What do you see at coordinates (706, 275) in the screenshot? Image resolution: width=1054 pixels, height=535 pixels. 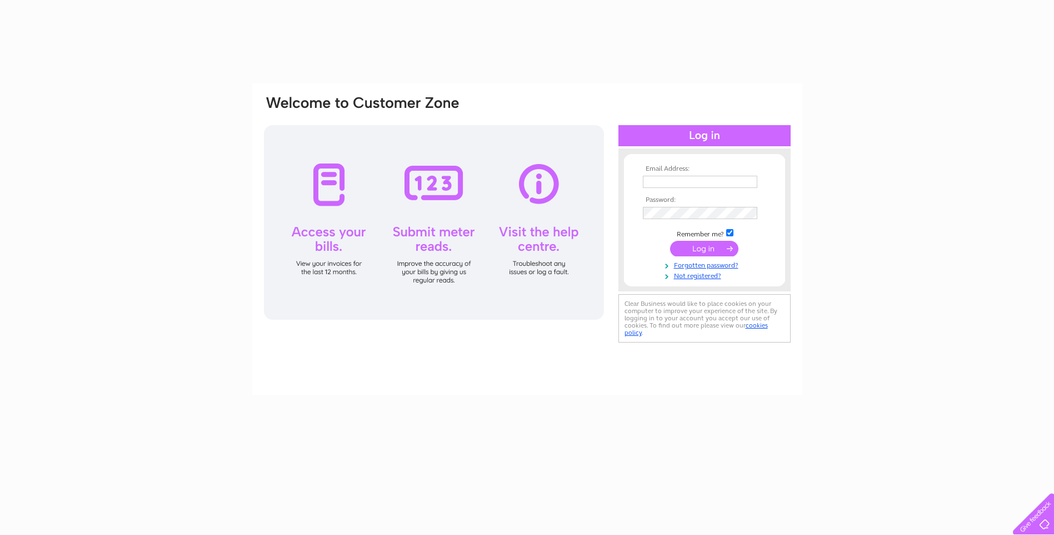 I see `a: Not registered?` at bounding box center [706, 275].